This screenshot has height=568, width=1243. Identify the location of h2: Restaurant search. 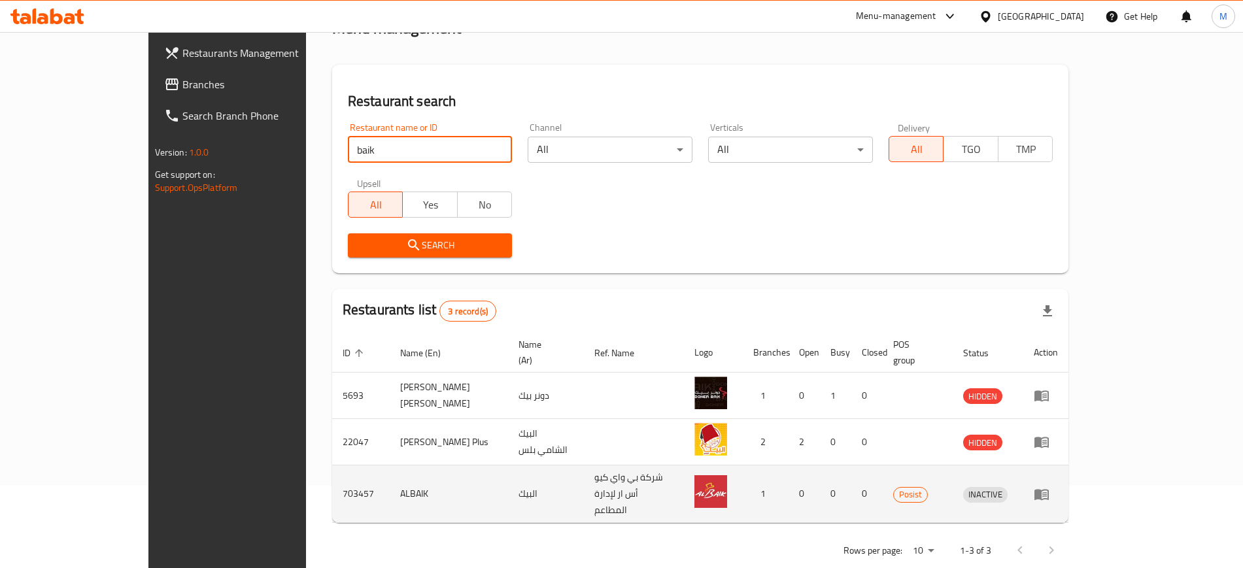
(700, 101).